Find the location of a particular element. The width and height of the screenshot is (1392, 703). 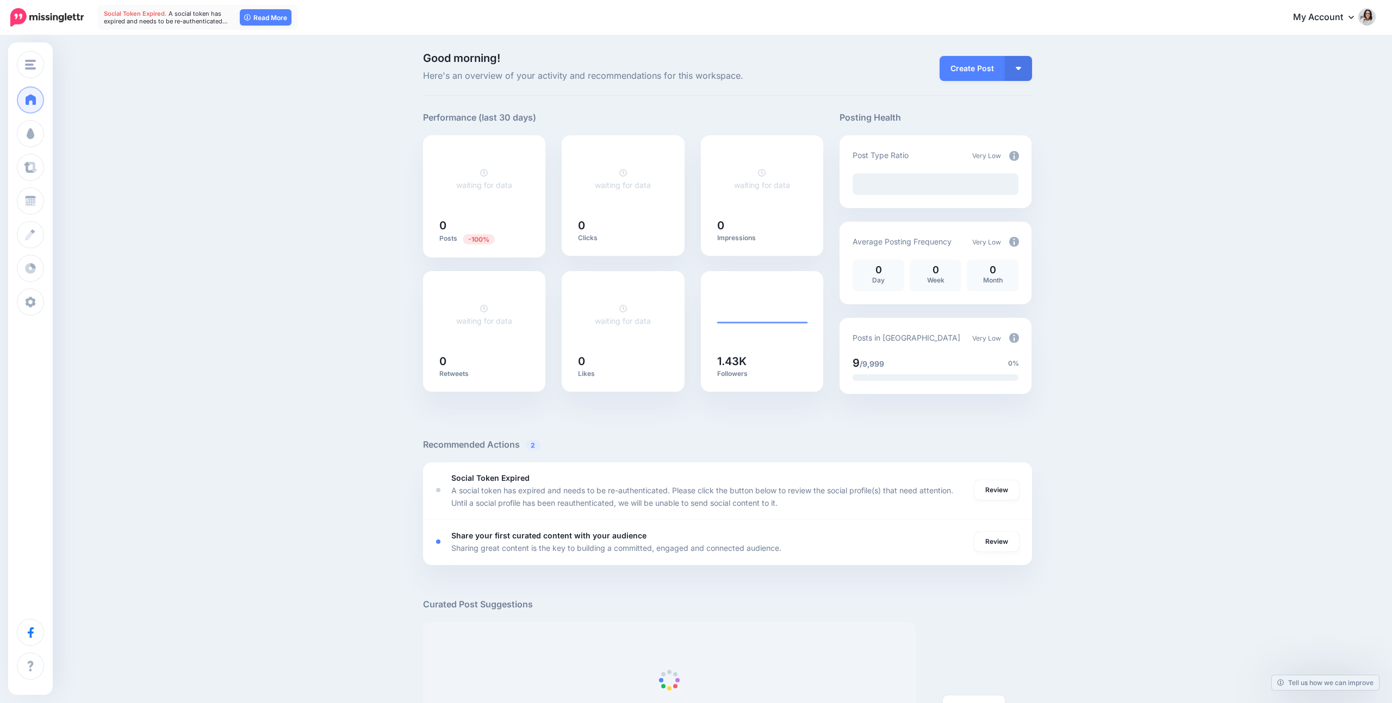

span: A social token has expired and needs to be re-authenticated… is located at coordinates (166, 17).